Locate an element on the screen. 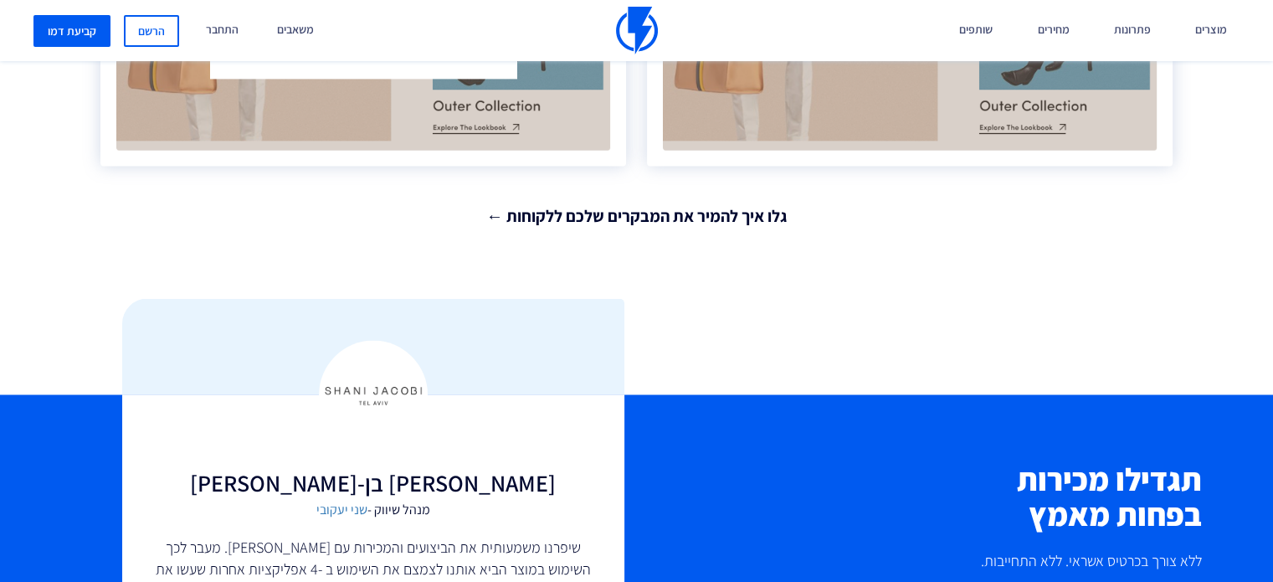 Image resolution: width=1273 pixels, height=582 pixels. a: קביעת דמו is located at coordinates (72, 31).